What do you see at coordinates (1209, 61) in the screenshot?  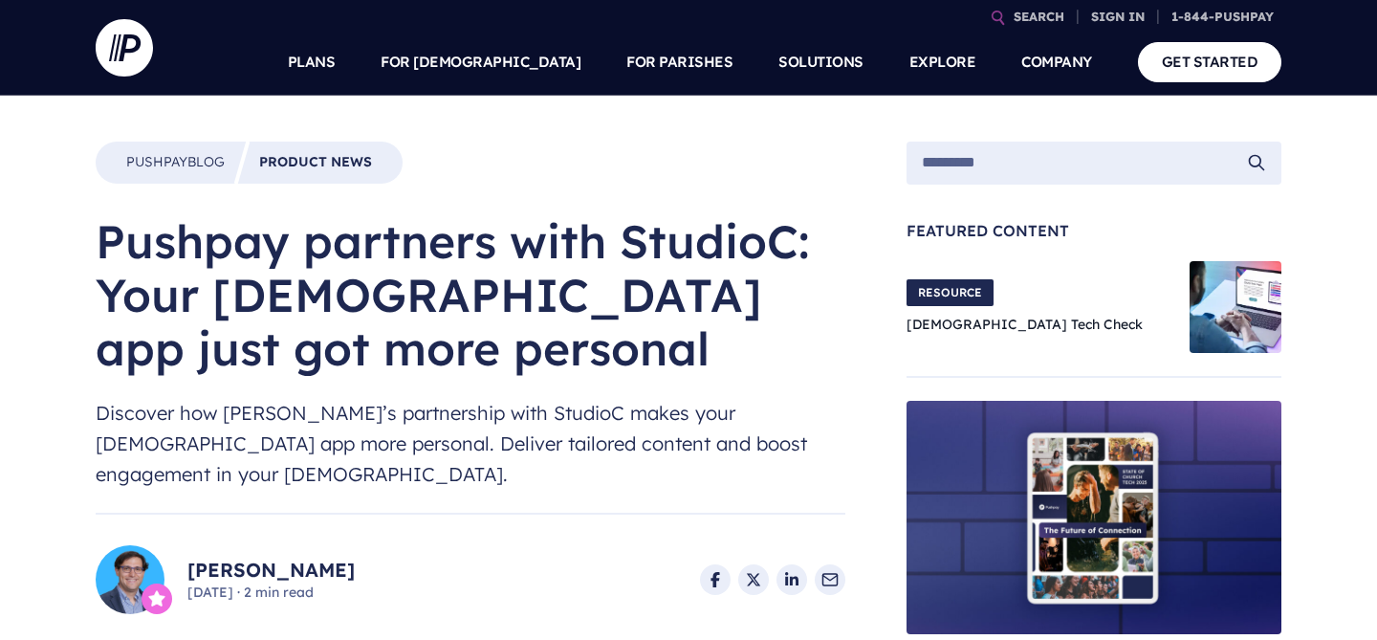 I see `a: GET STARTED` at bounding box center [1209, 61].